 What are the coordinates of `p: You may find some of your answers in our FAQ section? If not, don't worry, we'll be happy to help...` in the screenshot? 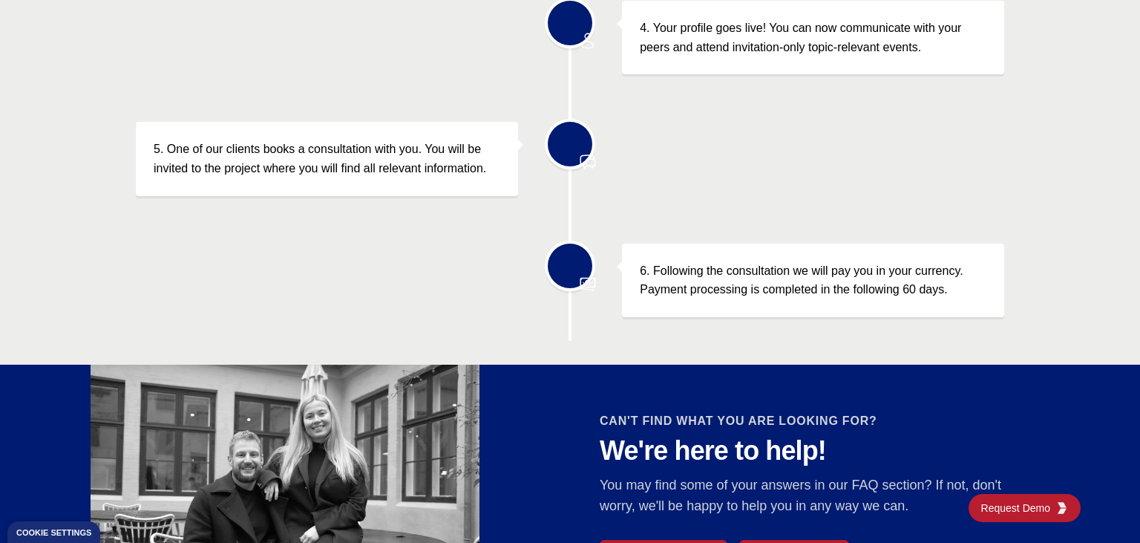 It's located at (811, 495).